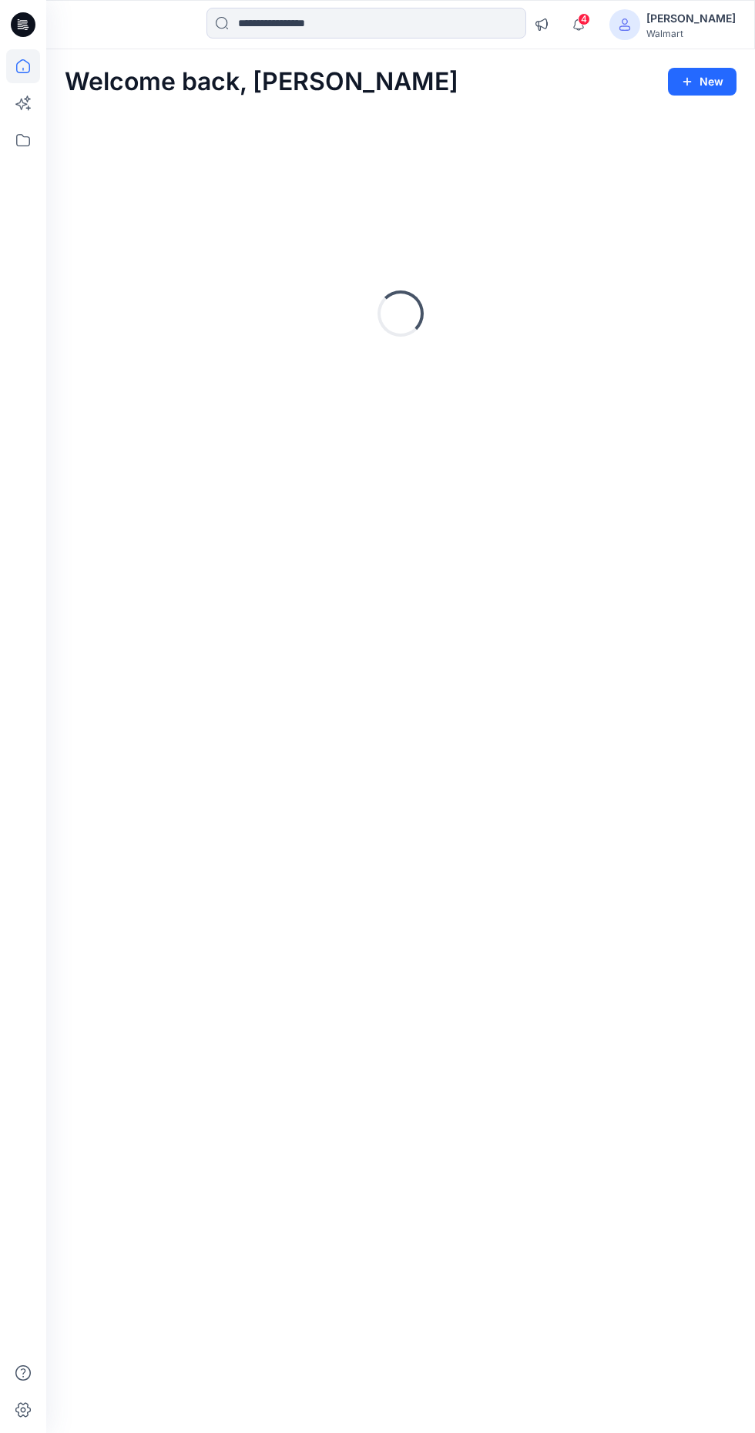 The image size is (755, 1433). What do you see at coordinates (584, 19) in the screenshot?
I see `span: 4` at bounding box center [584, 19].